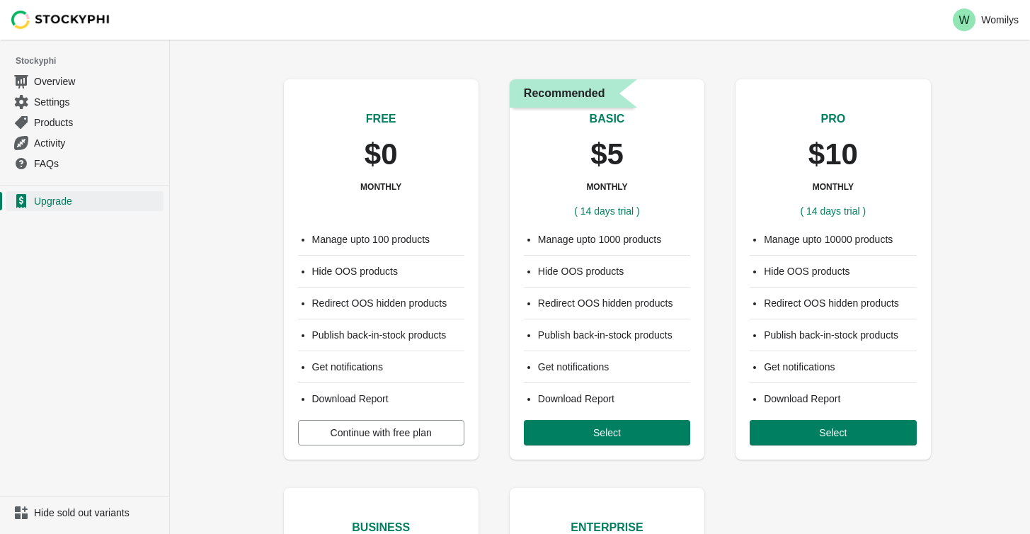  What do you see at coordinates (84, 122) in the screenshot?
I see `a: Products` at bounding box center [84, 122].